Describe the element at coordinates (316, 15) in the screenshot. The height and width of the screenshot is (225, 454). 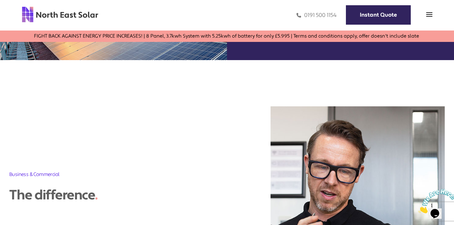
I see `a: 0191 500 1154` at that location.